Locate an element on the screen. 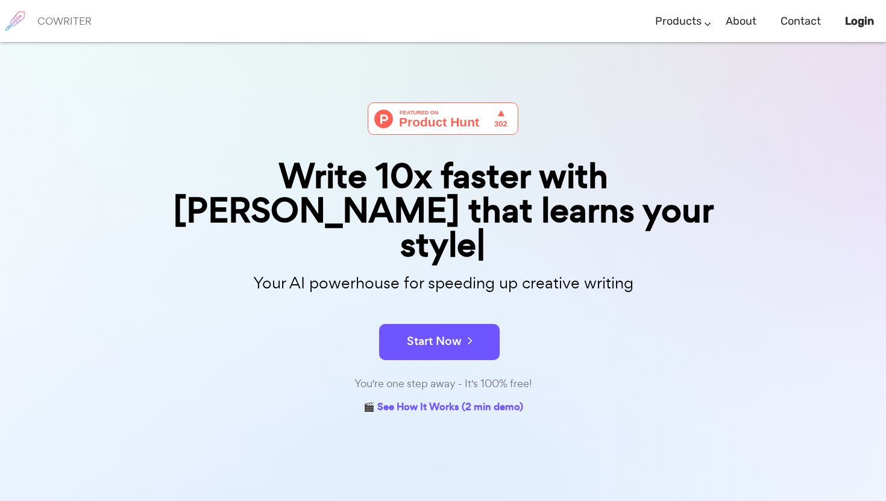 This screenshot has height=501, width=886. button: Start Now is located at coordinates (439, 342).